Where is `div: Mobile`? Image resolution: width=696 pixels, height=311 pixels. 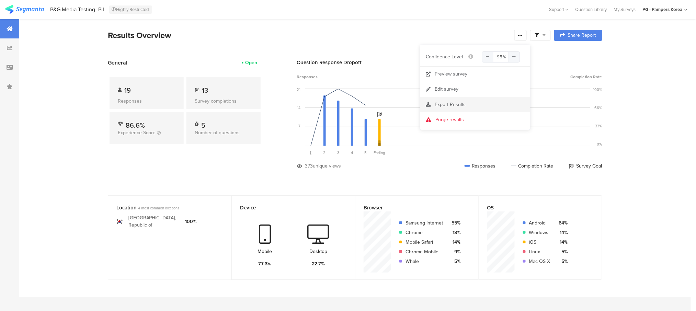 div: Mobile is located at coordinates (265, 251).